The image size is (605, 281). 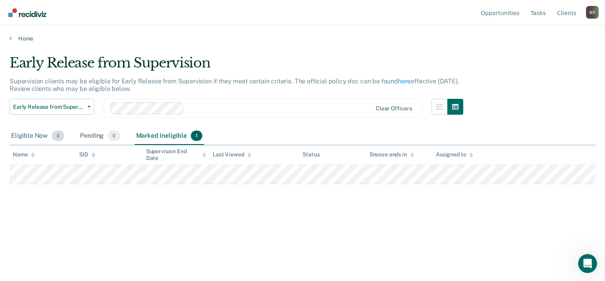 What do you see at coordinates (394, 108) in the screenshot?
I see `div: Clear officers` at bounding box center [394, 108].